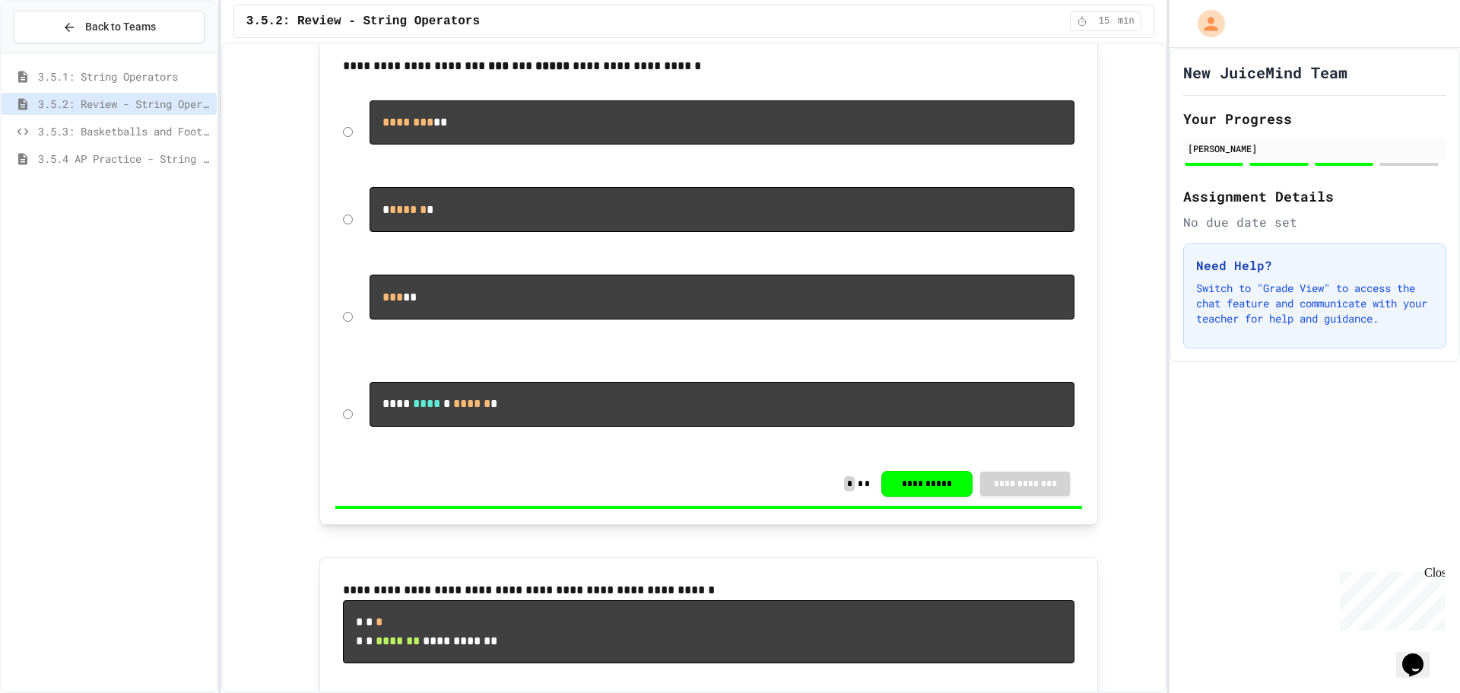 The height and width of the screenshot is (693, 1460). Describe the element at coordinates (56, 51) in the screenshot. I see `div: Chat with us now!Close` at that location.